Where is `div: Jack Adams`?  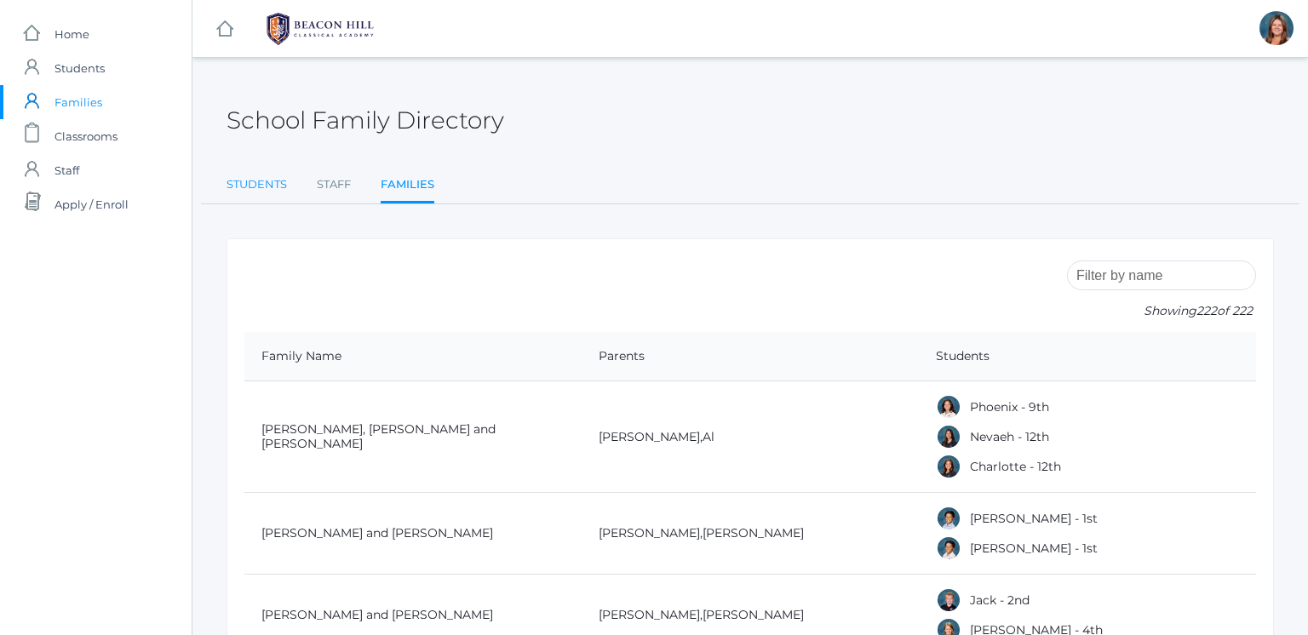
div: Jack Adams is located at coordinates (949, 601).